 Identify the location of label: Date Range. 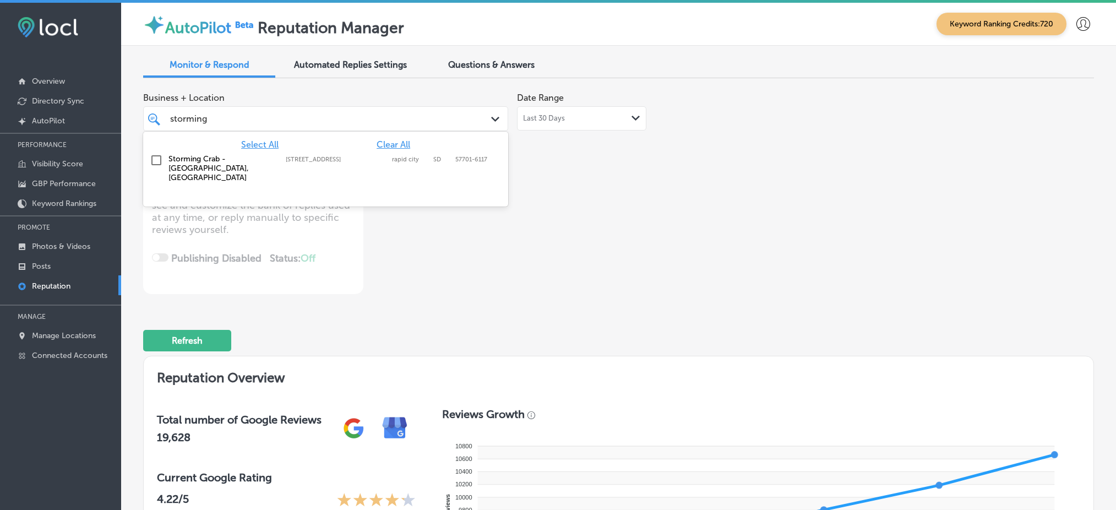
(540, 97).